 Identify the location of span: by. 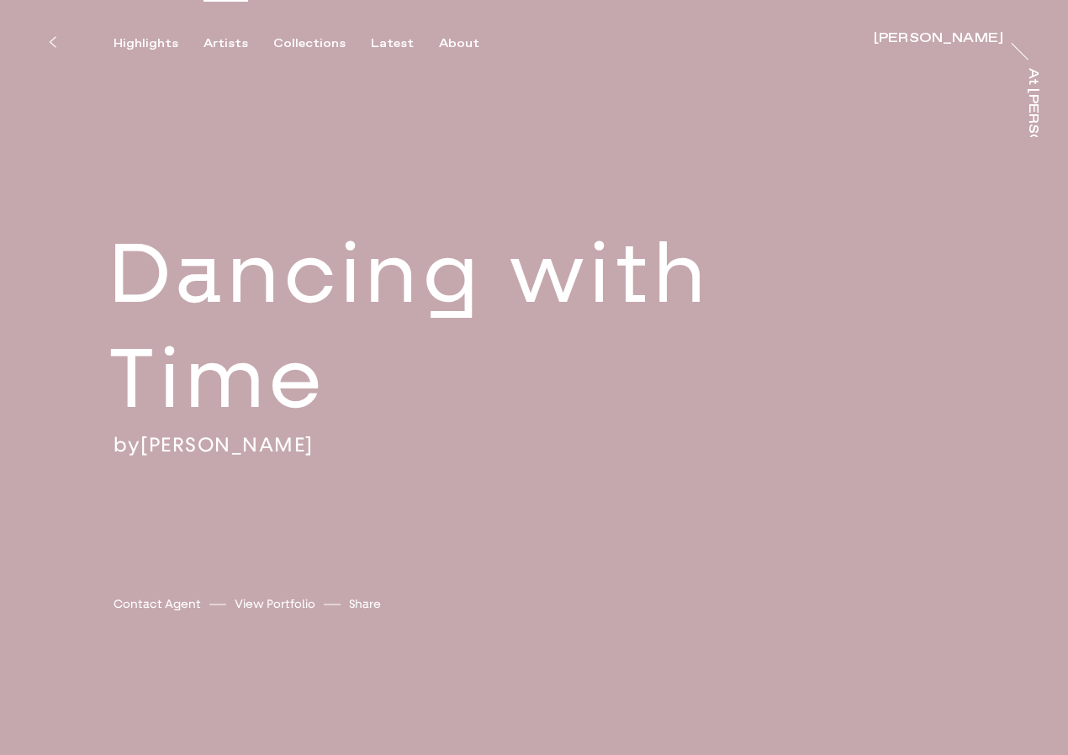
(127, 445).